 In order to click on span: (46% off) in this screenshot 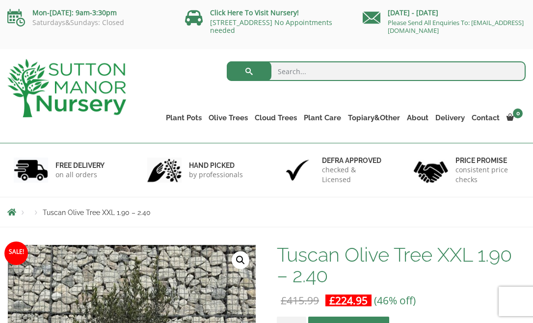, I will do `click(394, 300)`.